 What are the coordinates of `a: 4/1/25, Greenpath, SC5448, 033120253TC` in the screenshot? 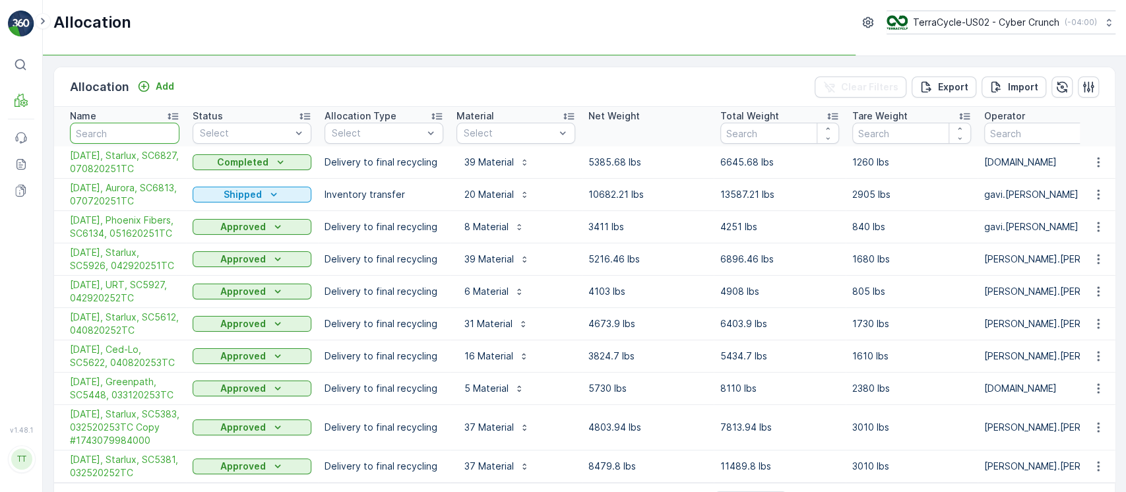 It's located at (125, 389).